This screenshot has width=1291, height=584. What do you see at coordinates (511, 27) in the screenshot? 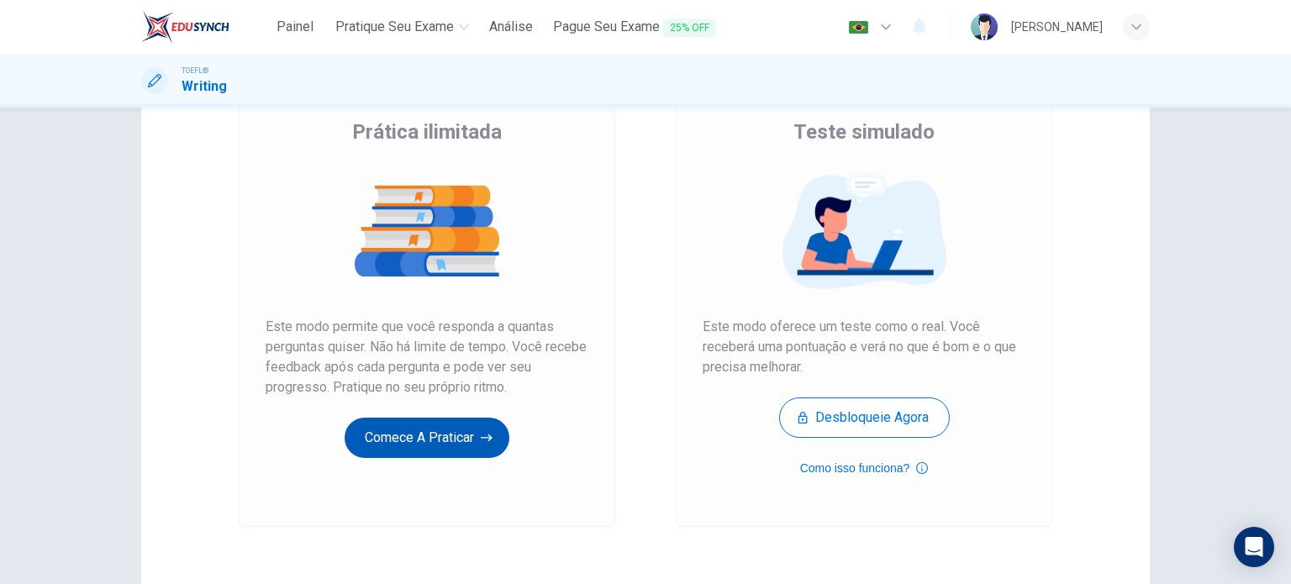
I see `span: Análise` at bounding box center [511, 27].